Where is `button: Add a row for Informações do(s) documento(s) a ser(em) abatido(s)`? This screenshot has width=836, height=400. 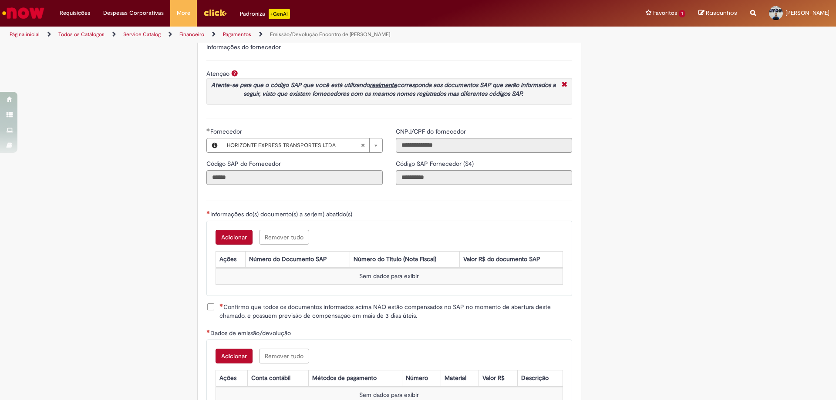 button: Add a row for Informações do(s) documento(s) a ser(em) abatido(s) is located at coordinates (234, 237).